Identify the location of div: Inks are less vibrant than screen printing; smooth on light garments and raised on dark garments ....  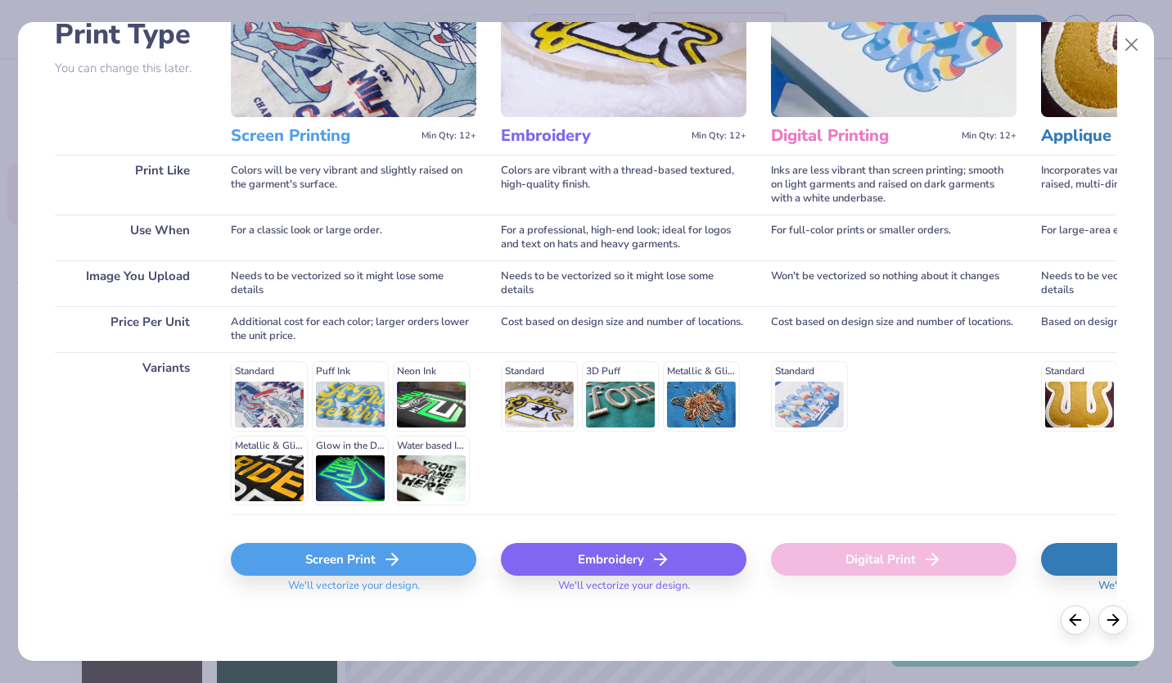
(894, 184).